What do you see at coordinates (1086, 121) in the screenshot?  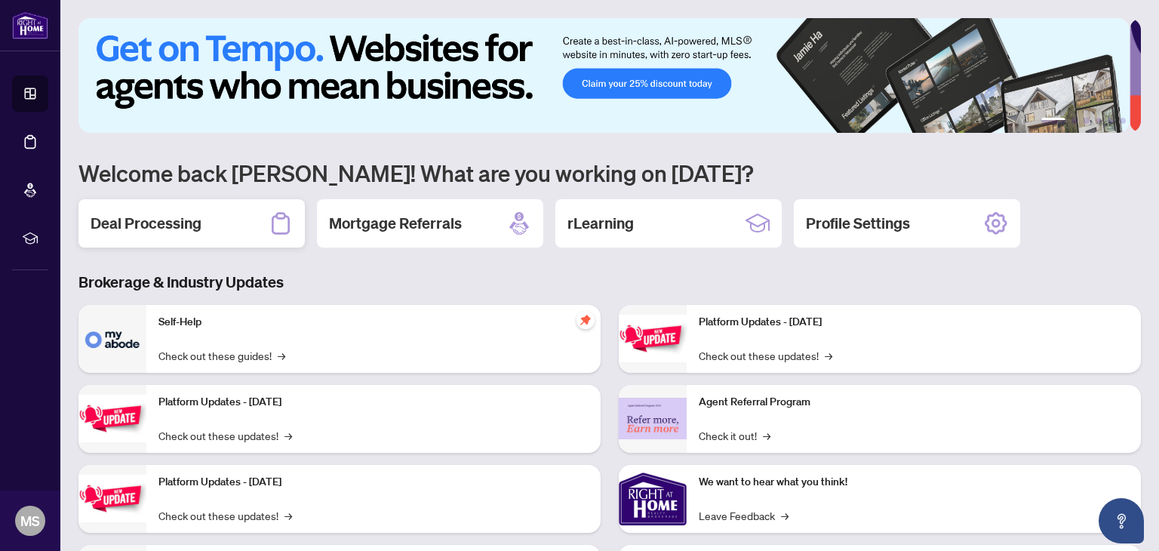 I see `button: 3` at bounding box center [1086, 121].